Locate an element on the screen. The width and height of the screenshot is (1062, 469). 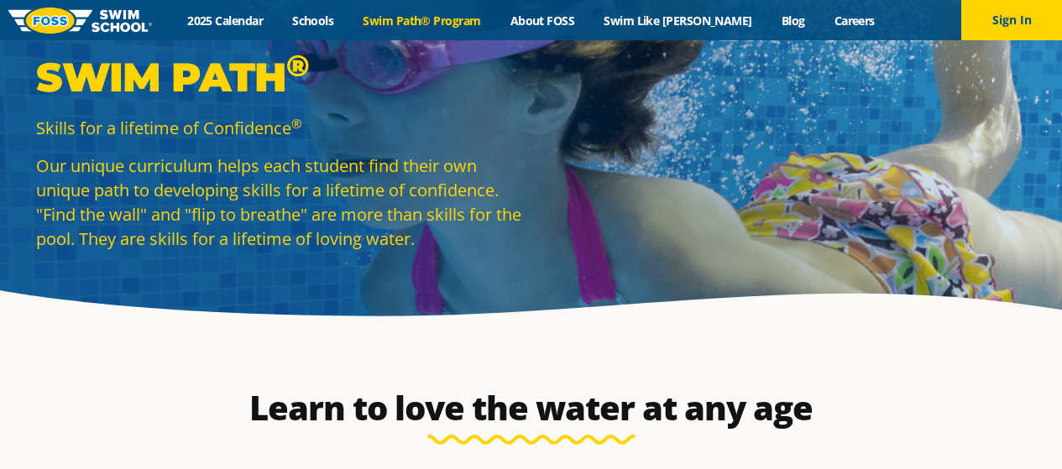
img: FOSS Swim School Logo is located at coordinates (80, 20).